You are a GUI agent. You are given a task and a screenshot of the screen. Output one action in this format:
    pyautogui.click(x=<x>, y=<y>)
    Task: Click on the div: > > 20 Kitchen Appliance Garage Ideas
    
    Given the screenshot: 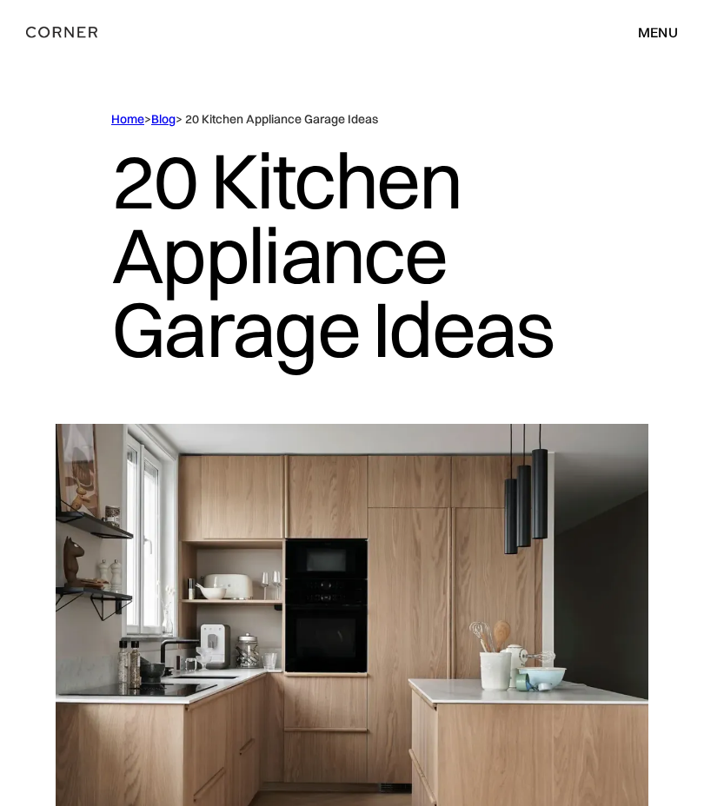 What is the action you would take?
    pyautogui.click(x=352, y=119)
    